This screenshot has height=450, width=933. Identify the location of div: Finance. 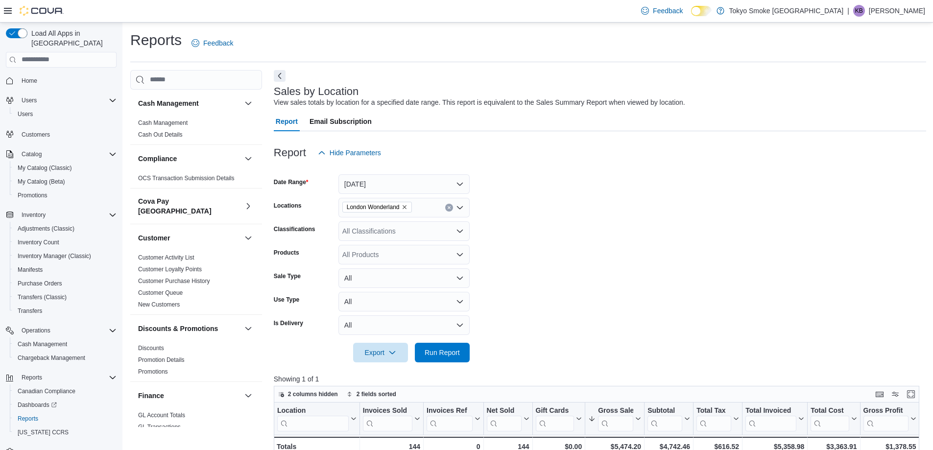
(196, 423).